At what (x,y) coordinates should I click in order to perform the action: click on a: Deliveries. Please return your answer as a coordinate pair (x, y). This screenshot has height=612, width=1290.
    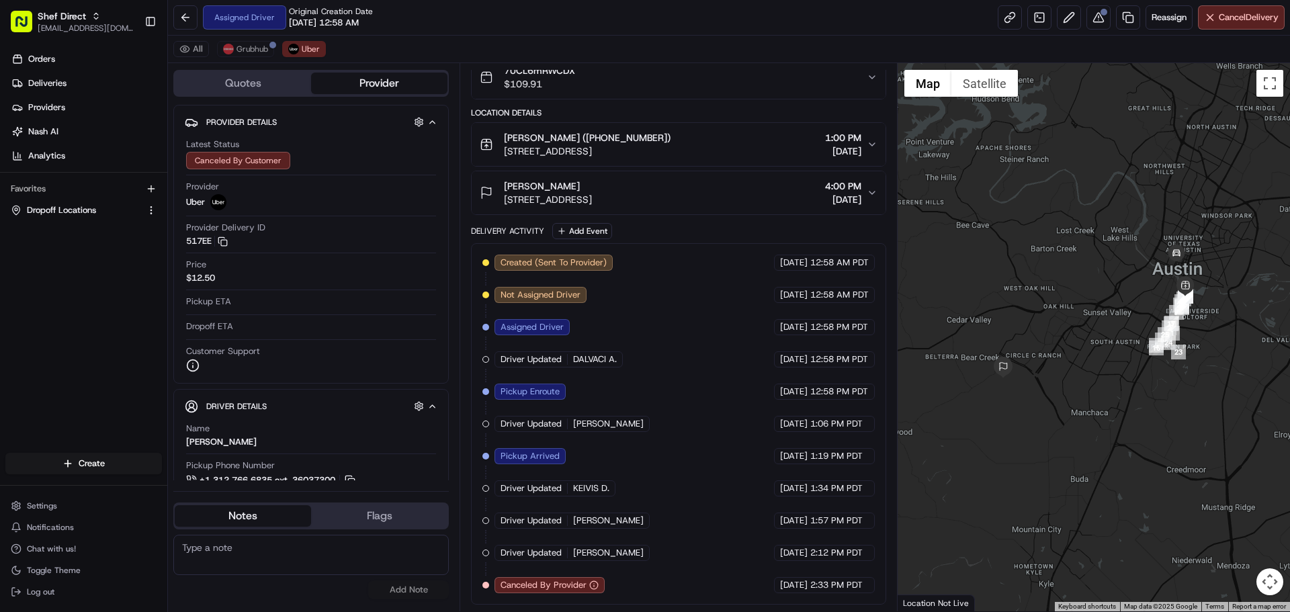
    Looking at the image, I should click on (86, 83).